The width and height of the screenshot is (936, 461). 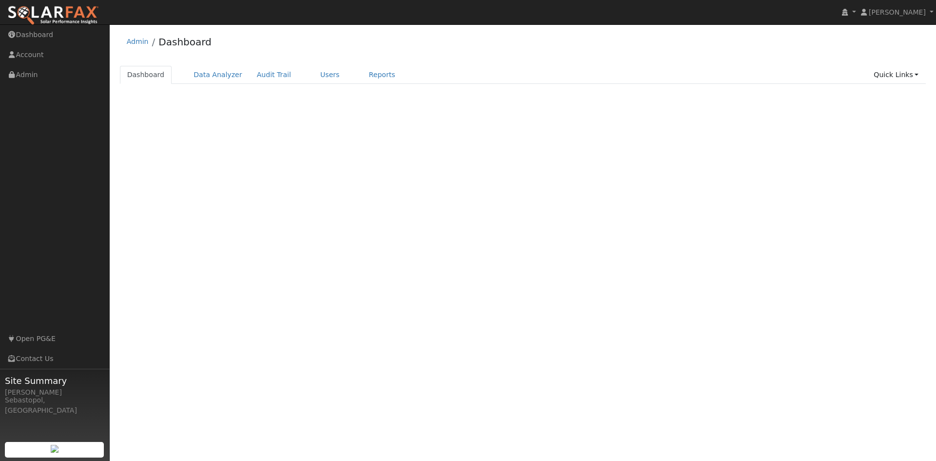 What do you see at coordinates (55, 448) in the screenshot?
I see `img: retrieve` at bounding box center [55, 448].